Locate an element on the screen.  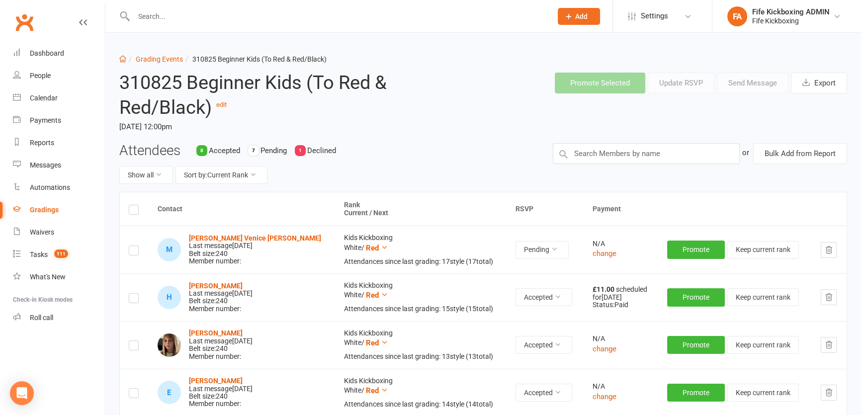
span: Settings is located at coordinates (654, 16).